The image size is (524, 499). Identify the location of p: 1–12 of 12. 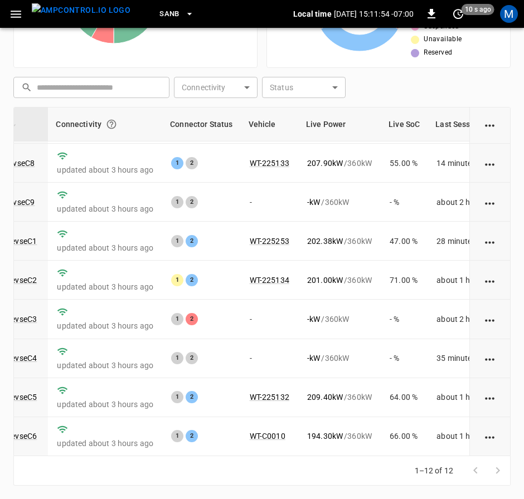
(434, 471).